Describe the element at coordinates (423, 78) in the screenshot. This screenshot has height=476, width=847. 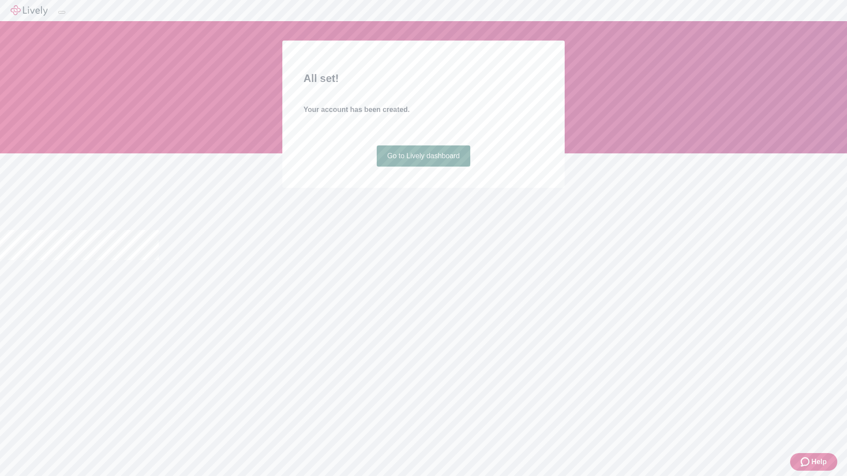
I see `h2: All set!` at that location.